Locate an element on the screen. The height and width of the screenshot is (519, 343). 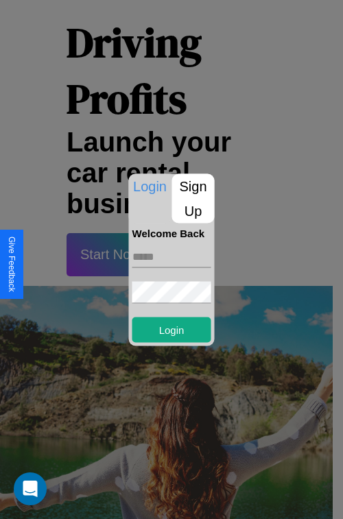
h4: Welcome Back is located at coordinates (172, 233).